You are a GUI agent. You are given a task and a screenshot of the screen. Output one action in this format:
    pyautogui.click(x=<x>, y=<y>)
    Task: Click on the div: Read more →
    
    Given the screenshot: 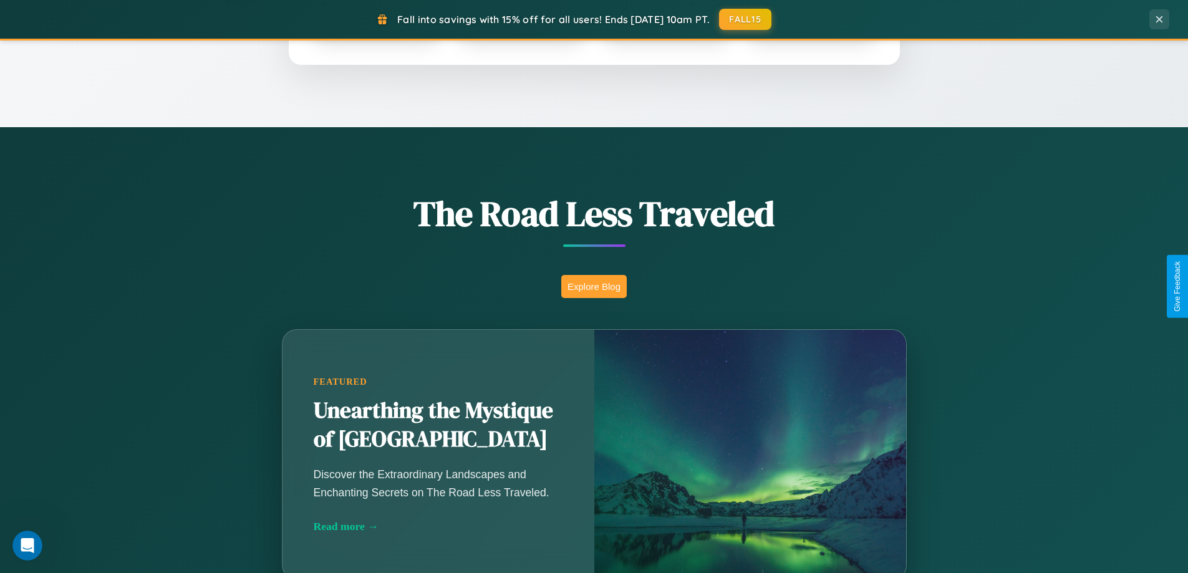 What is the action you would take?
    pyautogui.click(x=438, y=526)
    